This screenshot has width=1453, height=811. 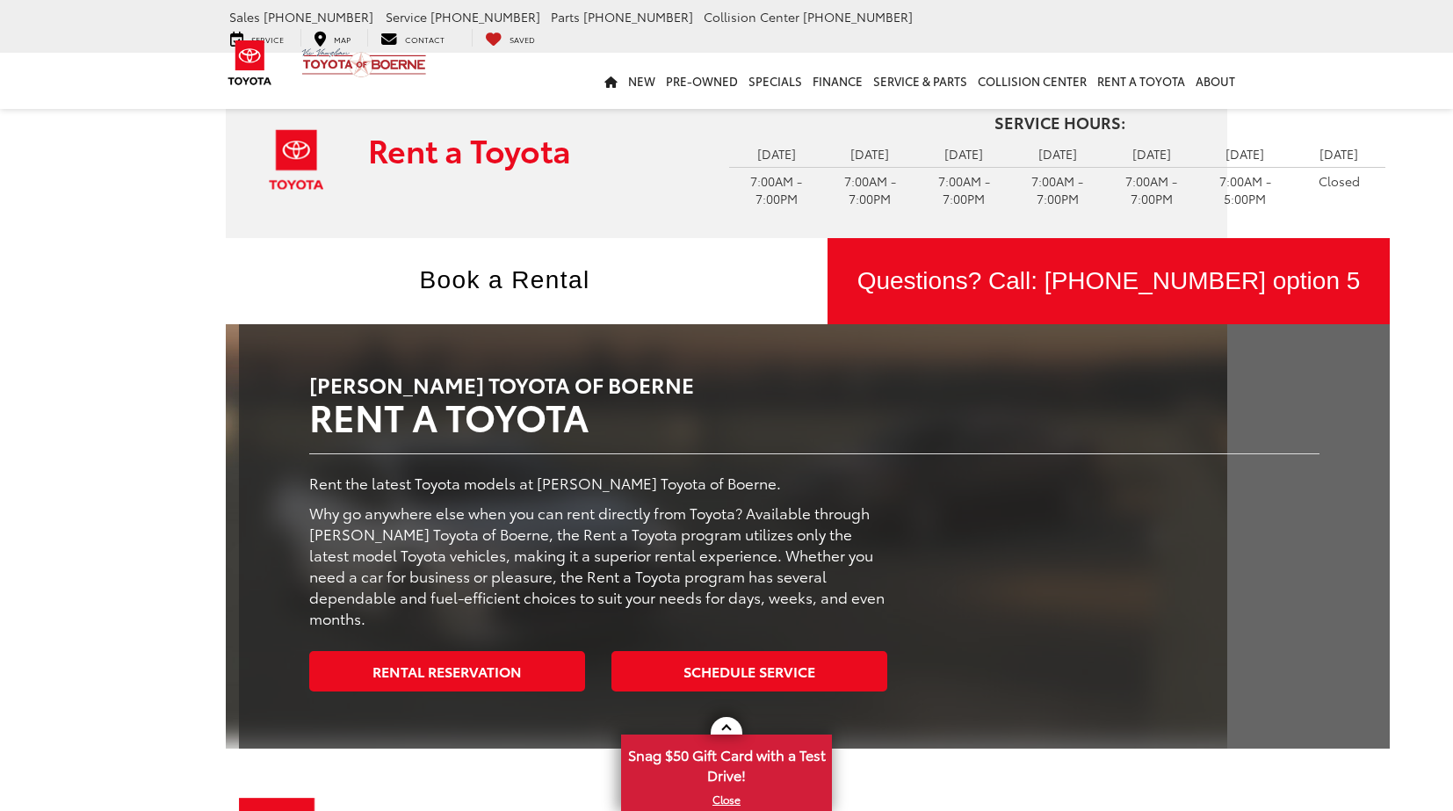 What do you see at coordinates (510, 38) in the screenshot?
I see `a: My Saved Vehicles` at bounding box center [510, 38].